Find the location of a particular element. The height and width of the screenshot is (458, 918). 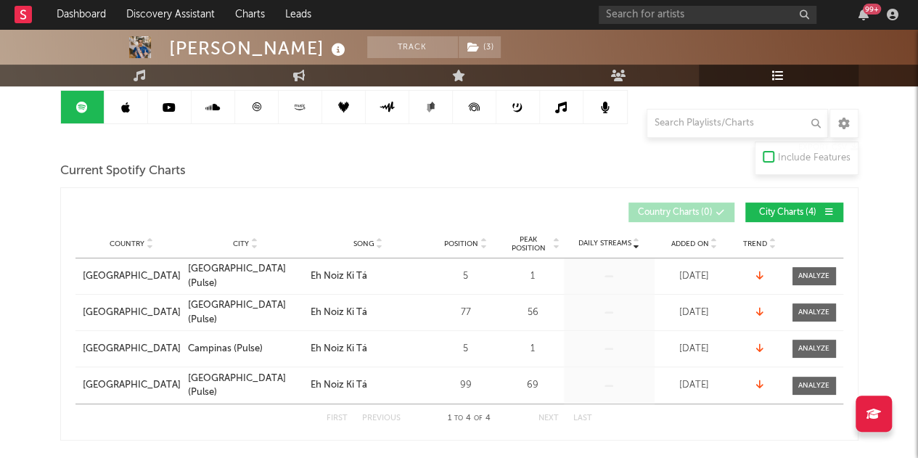

button: (3) is located at coordinates (480, 47).